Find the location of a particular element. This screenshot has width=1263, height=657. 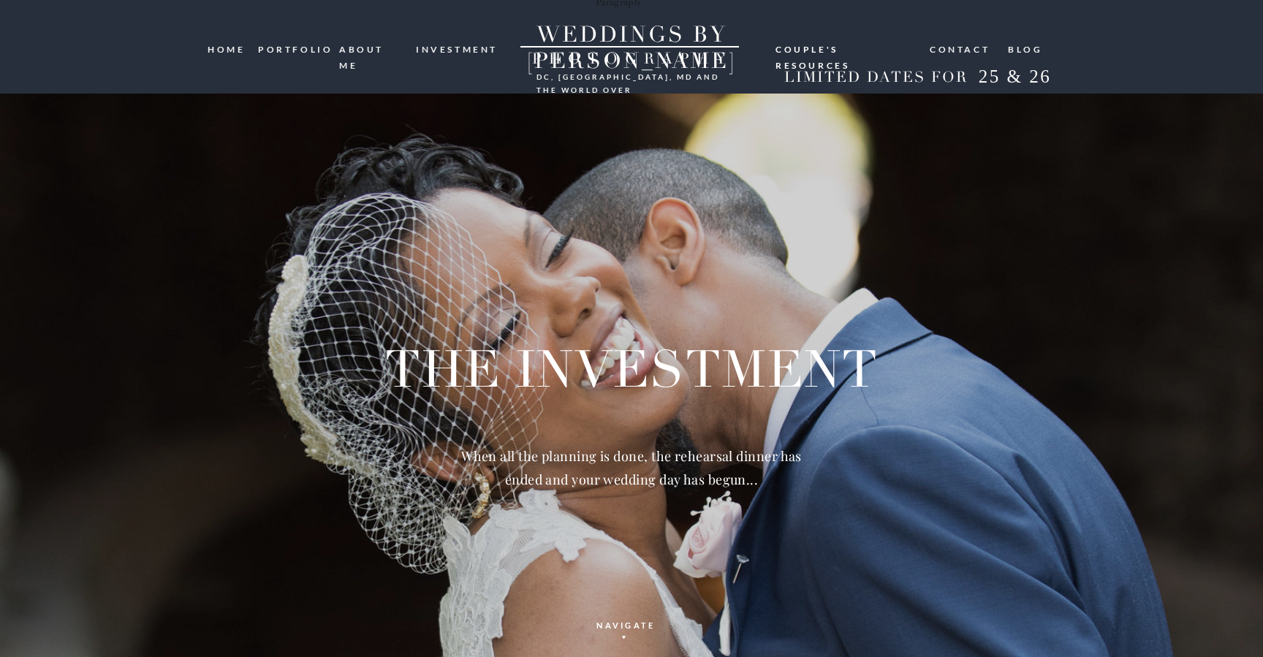

a: HOME is located at coordinates (227, 49).